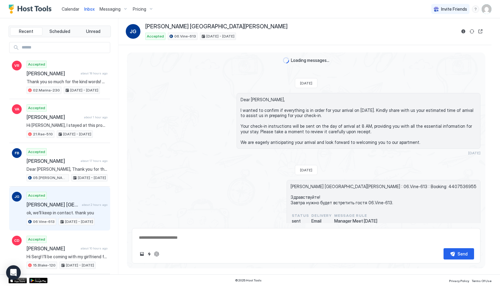  What do you see at coordinates (60, 31) in the screenshot?
I see `div: tab-group` at bounding box center [60, 31].